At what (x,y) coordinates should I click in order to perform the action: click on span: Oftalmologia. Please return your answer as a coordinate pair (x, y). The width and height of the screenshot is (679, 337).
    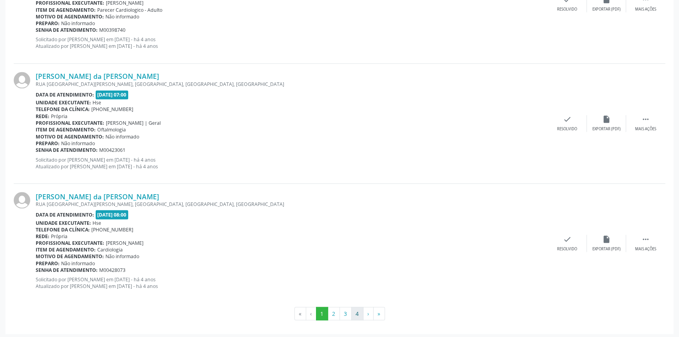
    Looking at the image, I should click on (111, 129).